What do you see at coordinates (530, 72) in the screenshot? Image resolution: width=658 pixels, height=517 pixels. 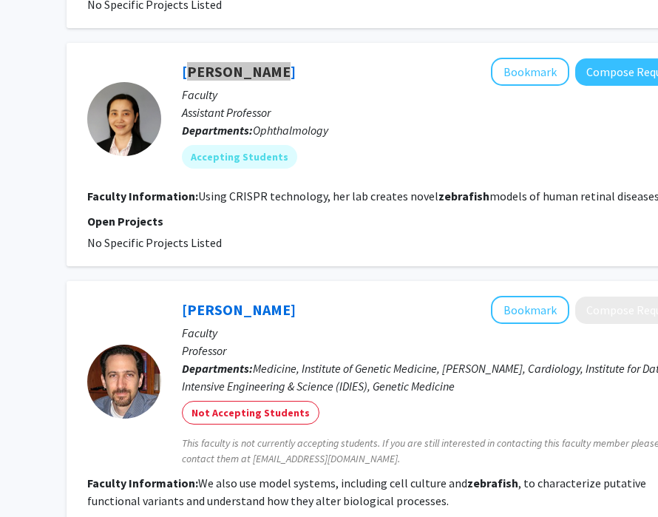 I see `button: Add Liyun Zhang to Bookmarks` at bounding box center [530, 72].